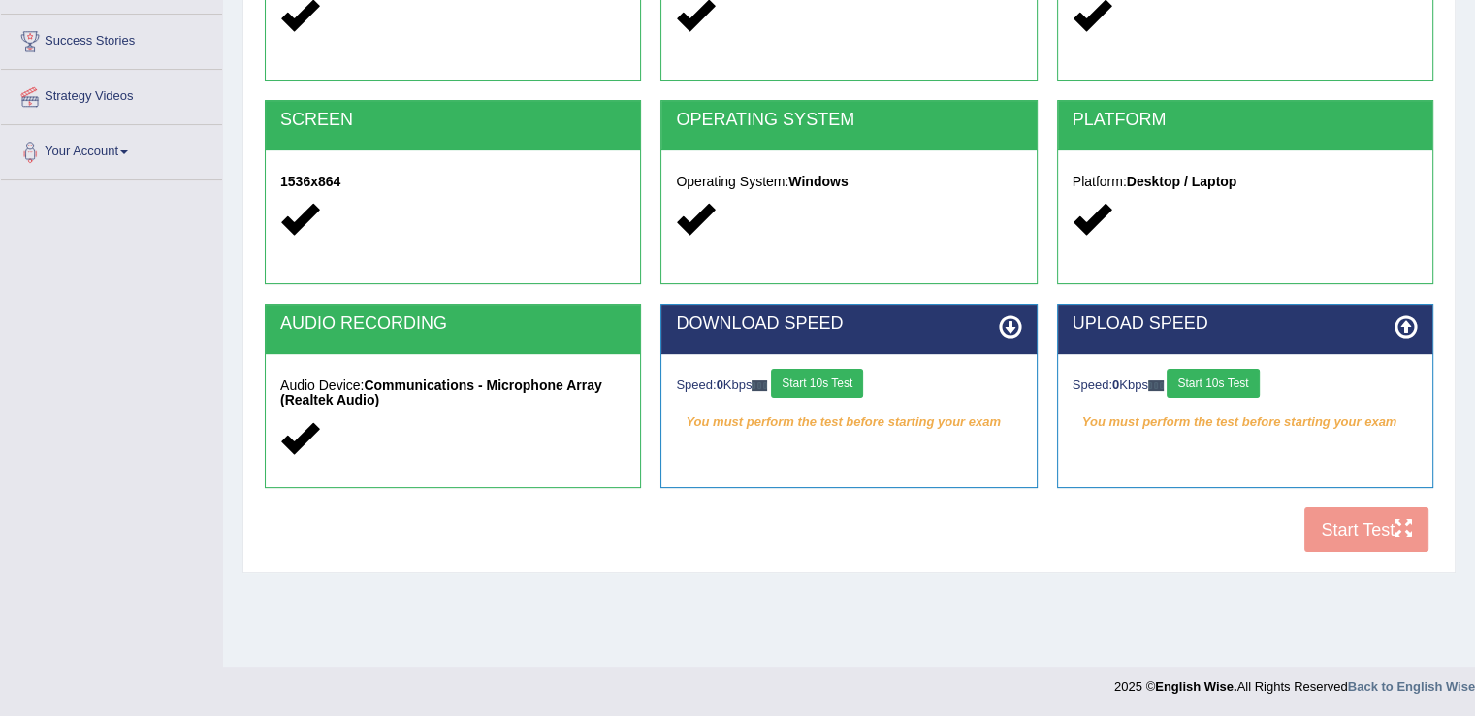  What do you see at coordinates (453, 120) in the screenshot?
I see `h2: SCREEN` at bounding box center [453, 120].